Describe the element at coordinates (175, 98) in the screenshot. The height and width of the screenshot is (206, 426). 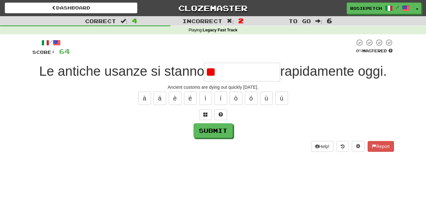
I see `button: è` at that location.